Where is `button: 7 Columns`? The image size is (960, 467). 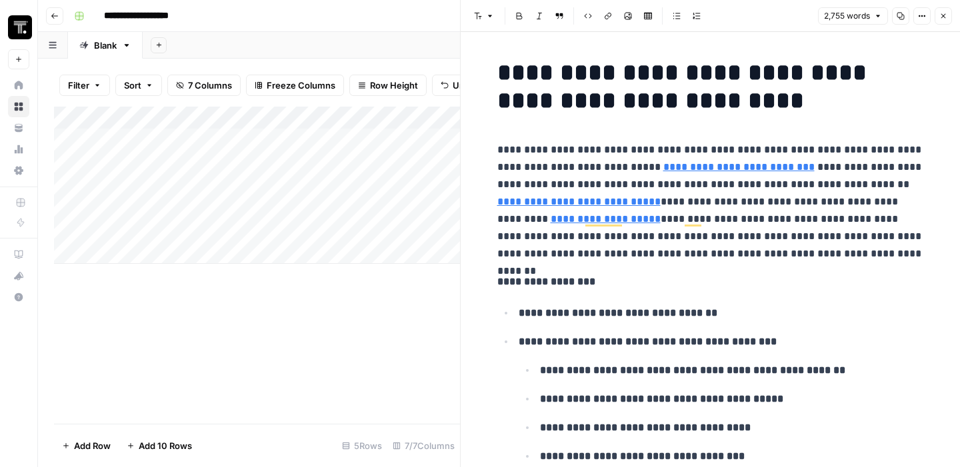 button: 7 Columns is located at coordinates (204, 85).